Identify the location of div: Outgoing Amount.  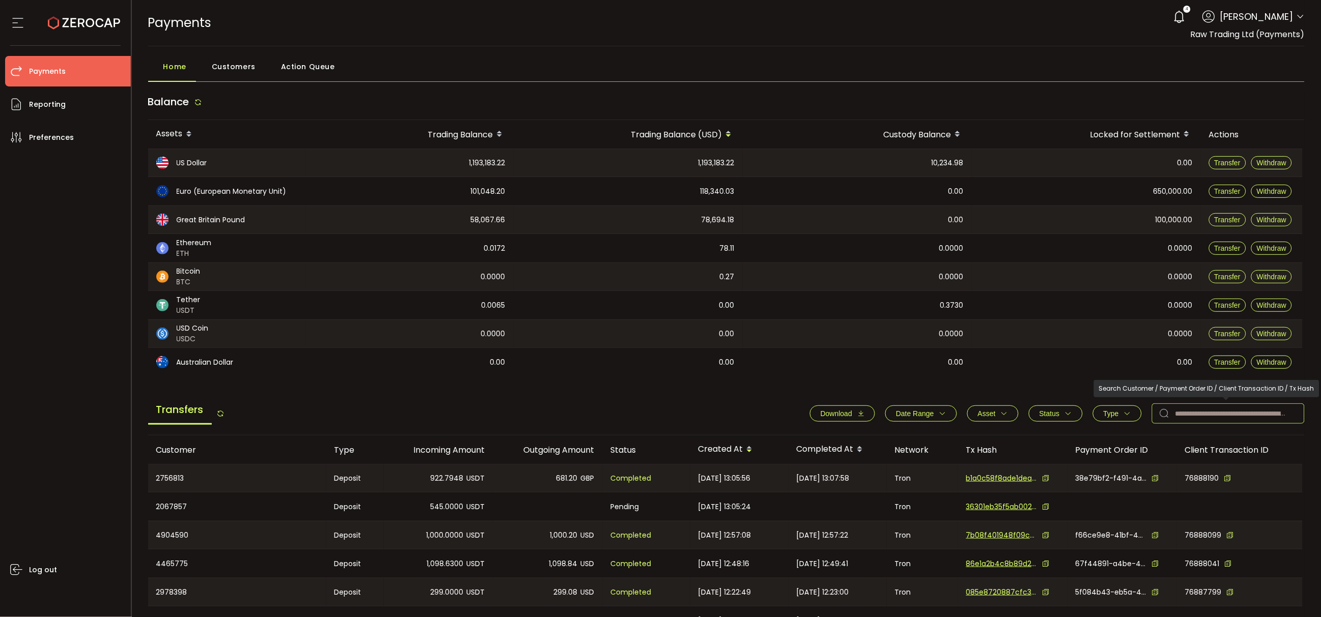
(548, 450).